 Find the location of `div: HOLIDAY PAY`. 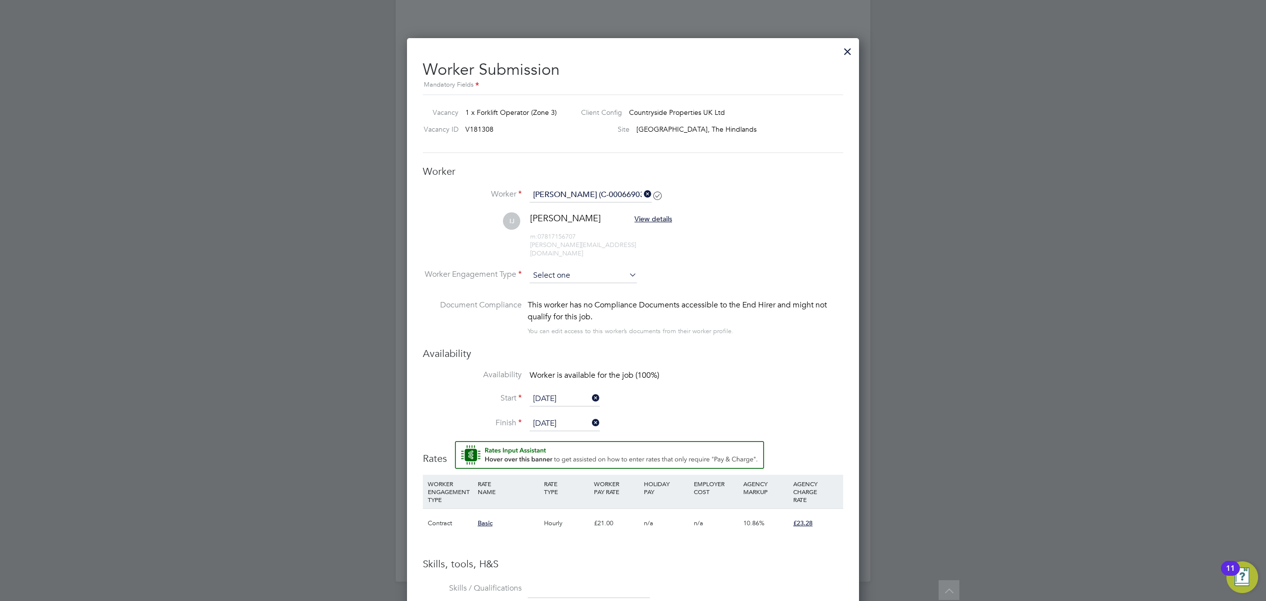

div: HOLIDAY PAY is located at coordinates (666, 487).